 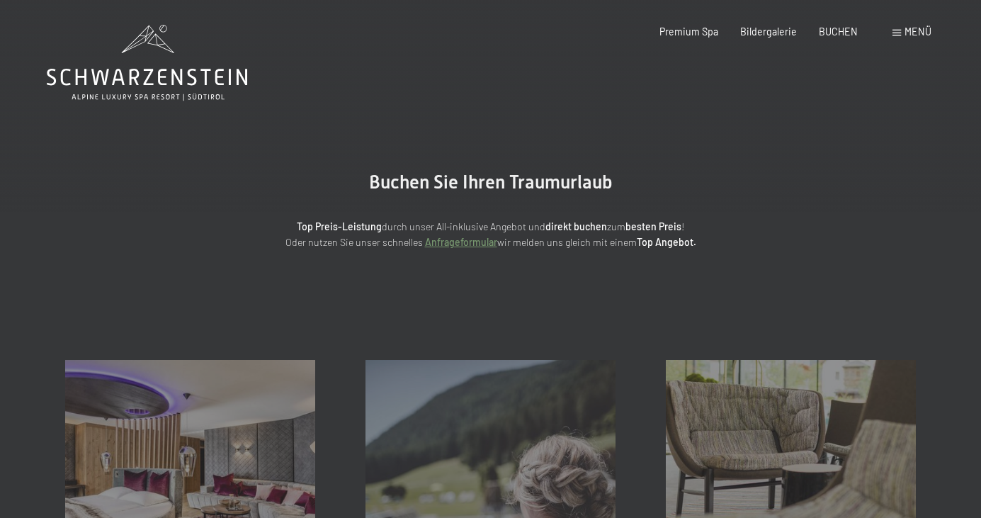 I want to click on span: BUCHEN, so click(x=838, y=31).